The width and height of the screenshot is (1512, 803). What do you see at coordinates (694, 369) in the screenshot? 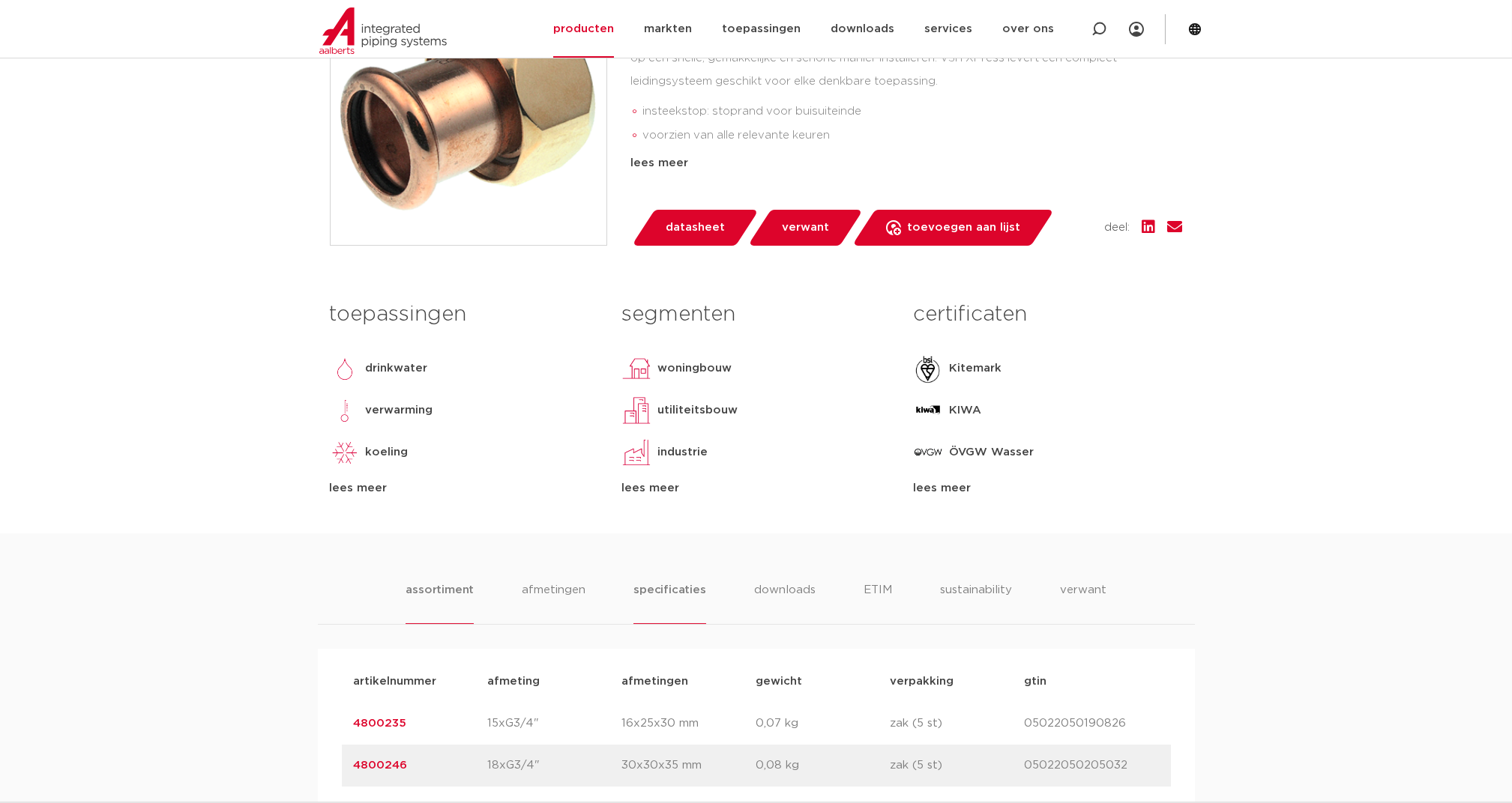
I see `p: woningbouw` at bounding box center [694, 369].